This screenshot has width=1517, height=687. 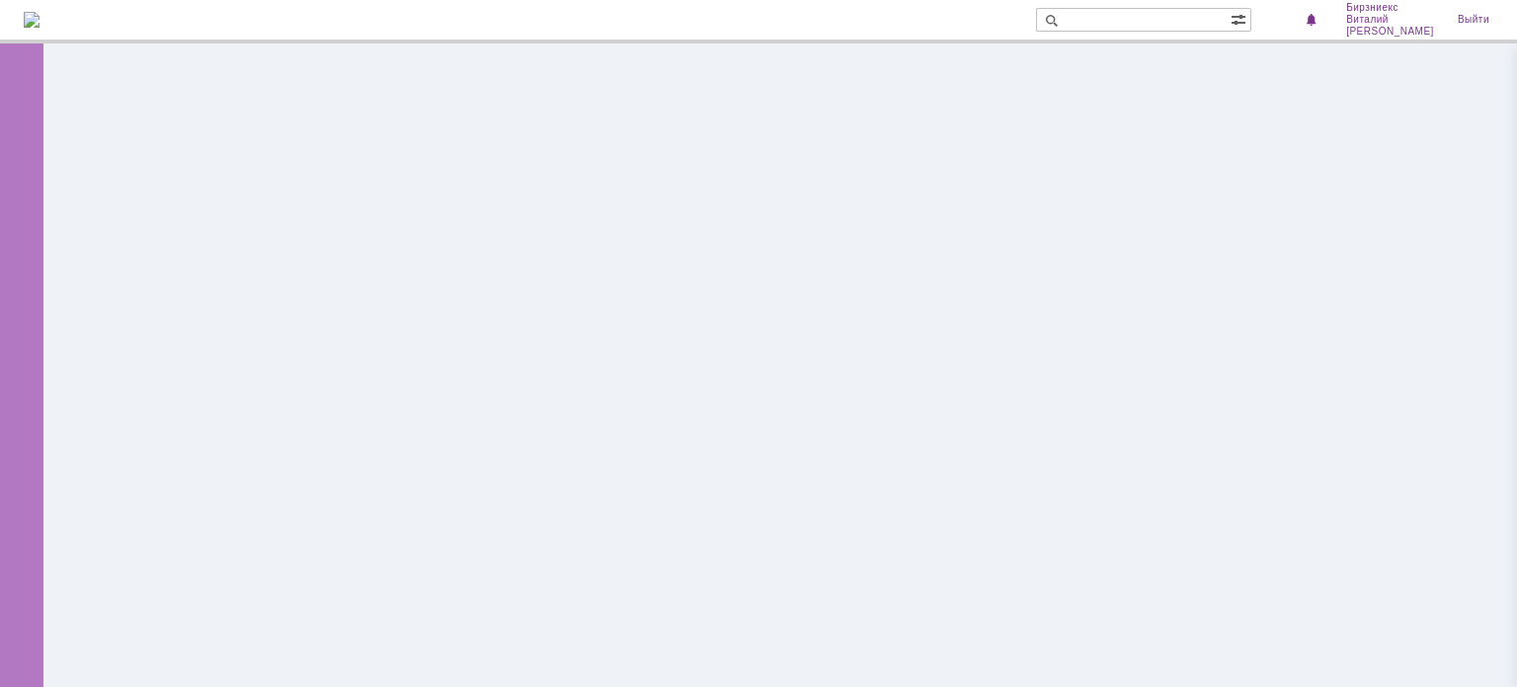 I want to click on a: Перейти на домашнюю страницу, so click(x=32, y=20).